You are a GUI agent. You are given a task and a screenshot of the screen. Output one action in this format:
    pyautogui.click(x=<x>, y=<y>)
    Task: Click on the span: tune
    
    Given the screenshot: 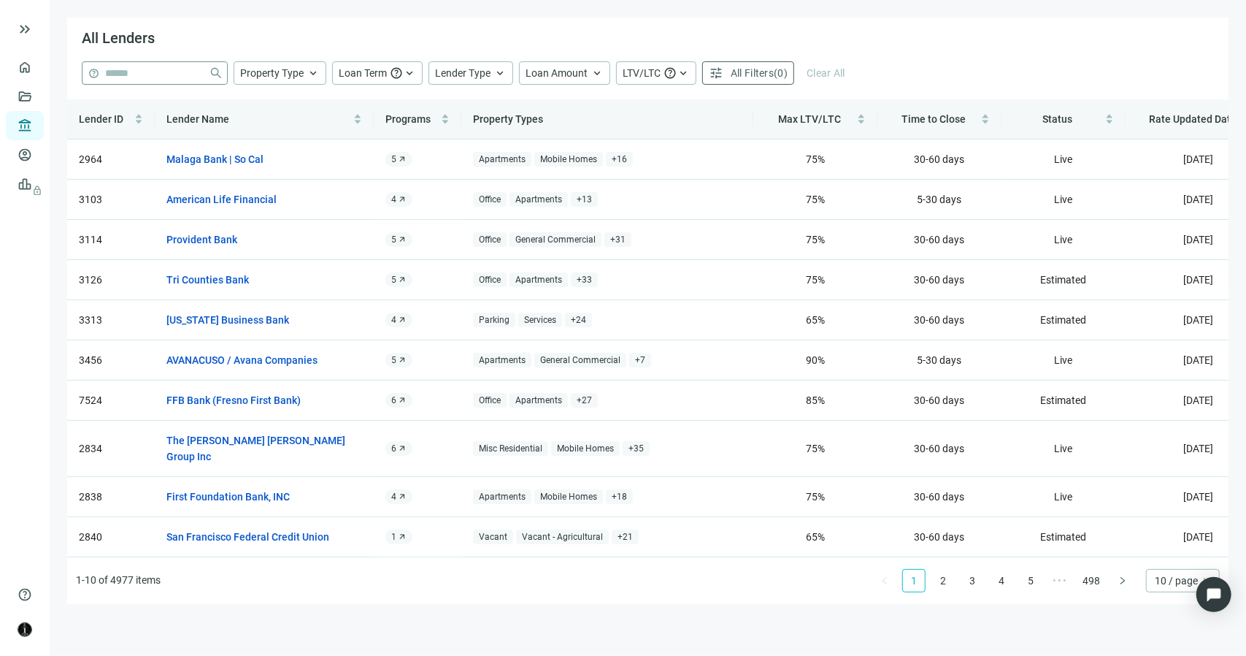 What is the action you would take?
    pyautogui.click(x=716, y=73)
    